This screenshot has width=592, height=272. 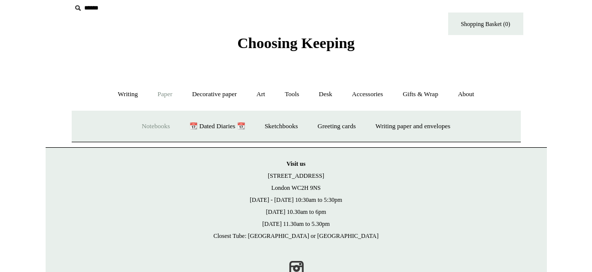 What do you see at coordinates (337, 126) in the screenshot?
I see `a: Greeting cards` at bounding box center [337, 126].